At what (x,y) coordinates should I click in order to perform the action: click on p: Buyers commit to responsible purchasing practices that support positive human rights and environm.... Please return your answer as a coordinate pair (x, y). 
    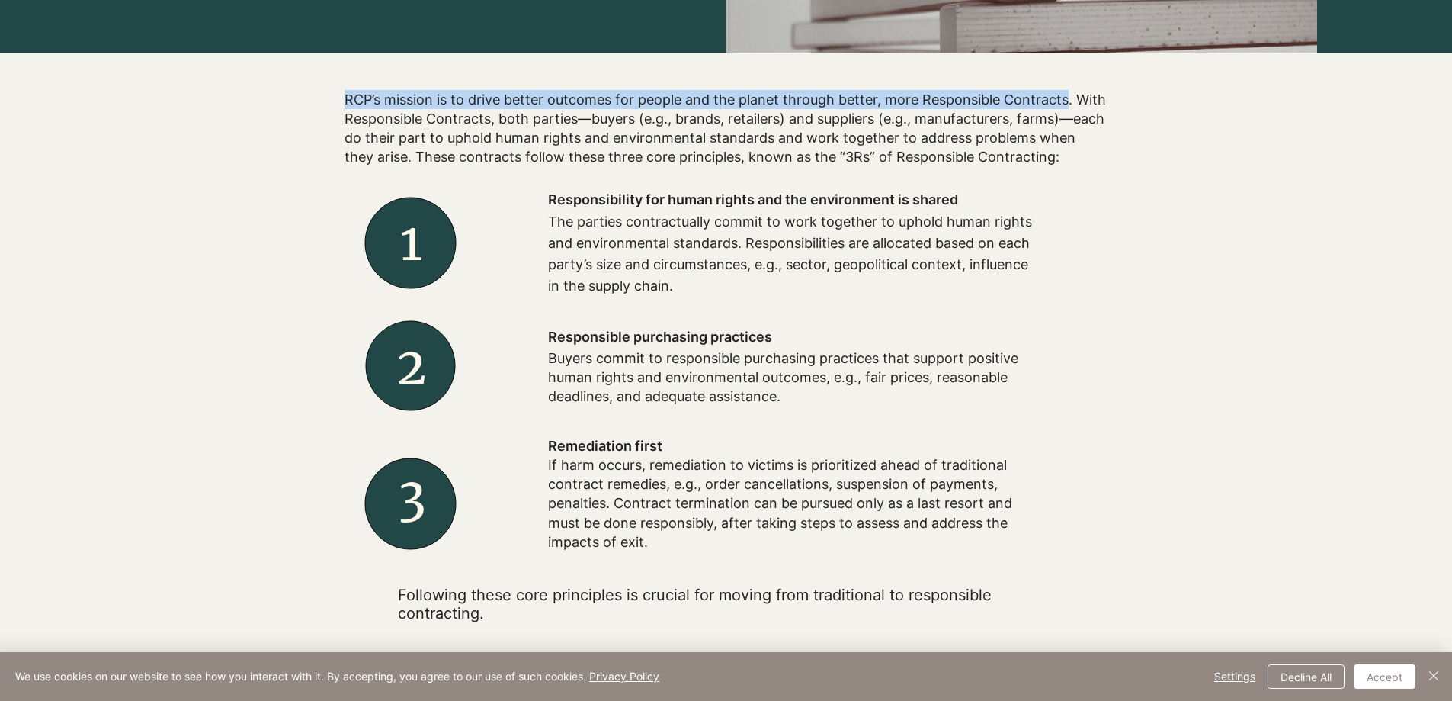
    Looking at the image, I should click on (792, 377).